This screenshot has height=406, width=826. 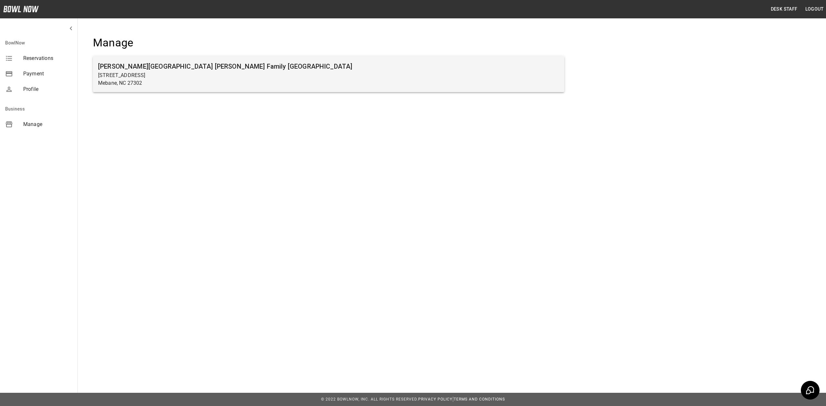 What do you see at coordinates (479, 400) in the screenshot?
I see `a: Terms and Conditions` at bounding box center [479, 400].